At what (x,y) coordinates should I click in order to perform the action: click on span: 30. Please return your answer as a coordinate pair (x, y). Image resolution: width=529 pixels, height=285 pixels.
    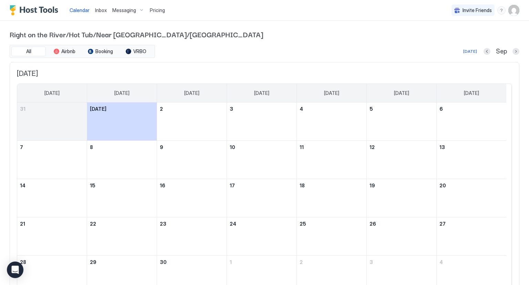
    Looking at the image, I should click on (163, 261).